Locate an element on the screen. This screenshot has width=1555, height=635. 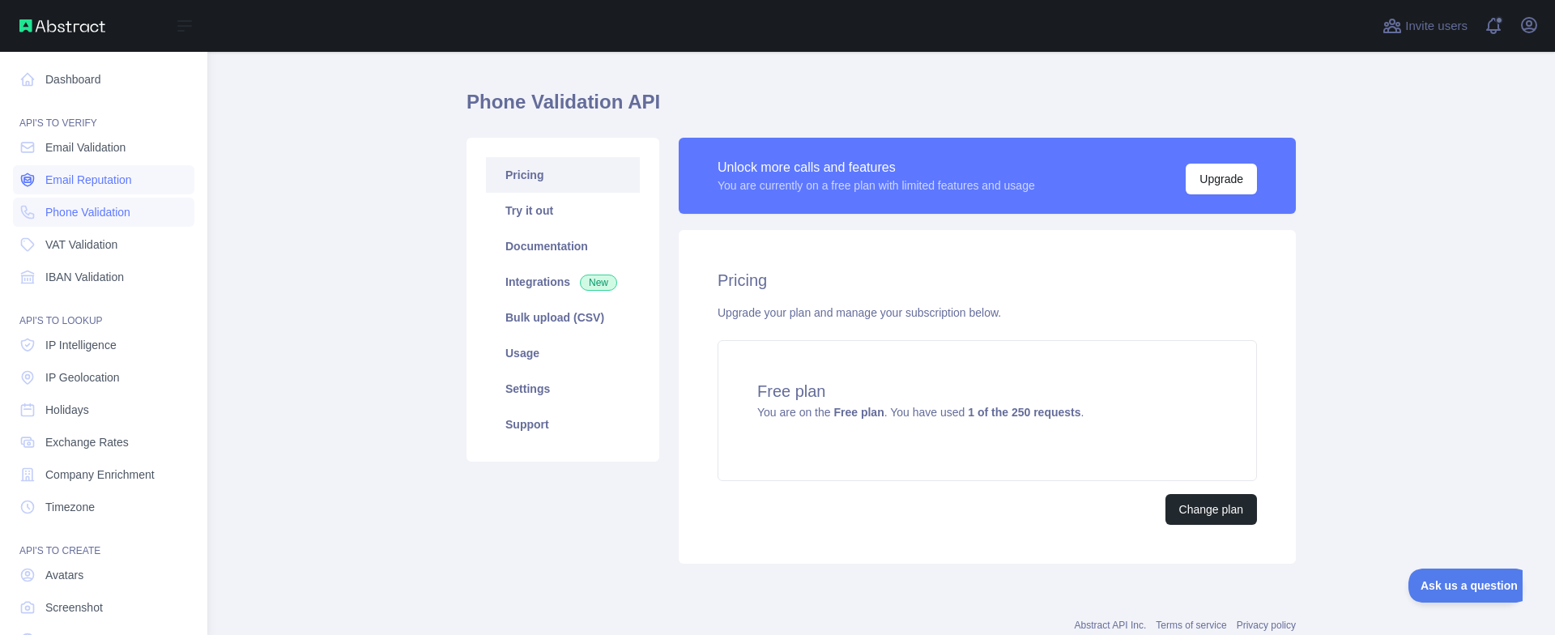
a: Support is located at coordinates (563, 424).